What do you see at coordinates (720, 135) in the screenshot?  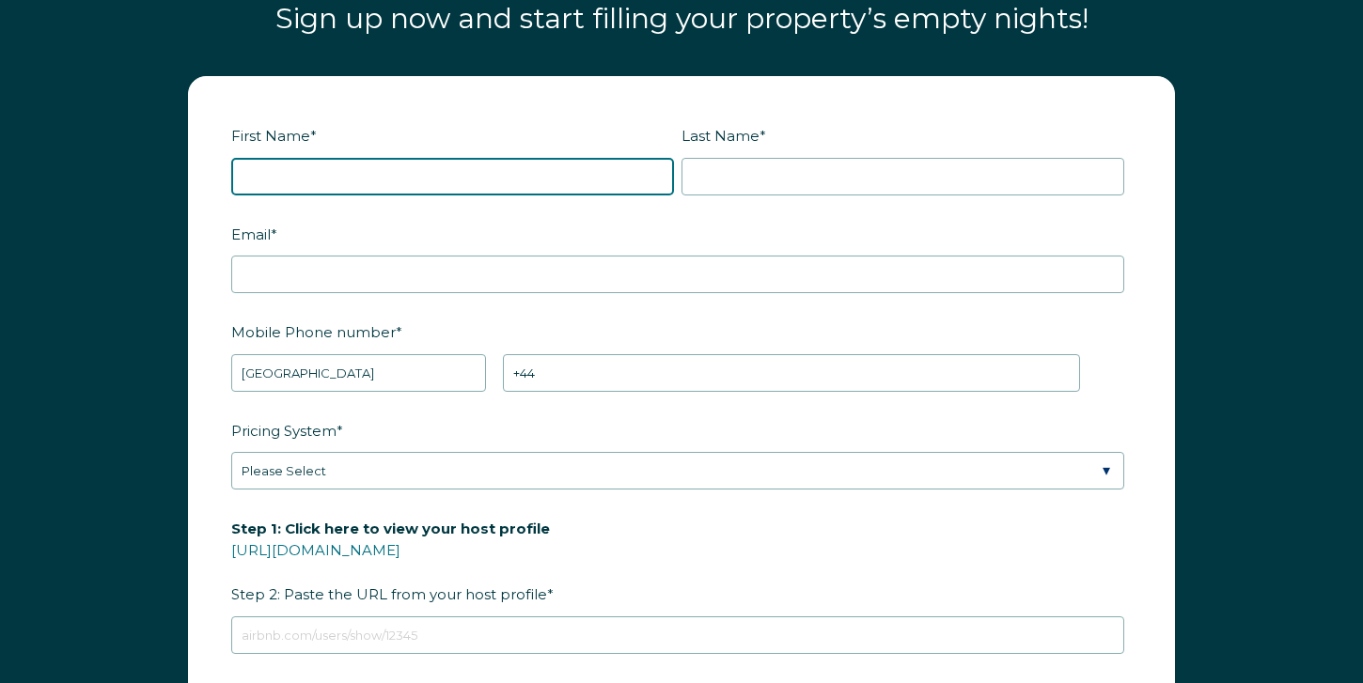 I see `span: Last Name` at bounding box center [720, 135].